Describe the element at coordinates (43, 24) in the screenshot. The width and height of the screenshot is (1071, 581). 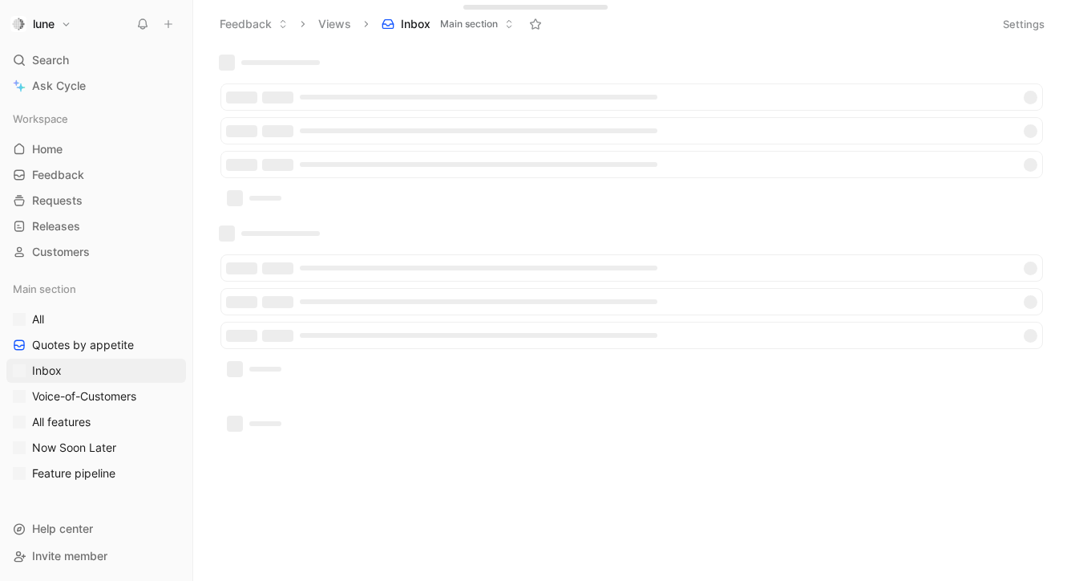
I see `h1: lune` at that location.